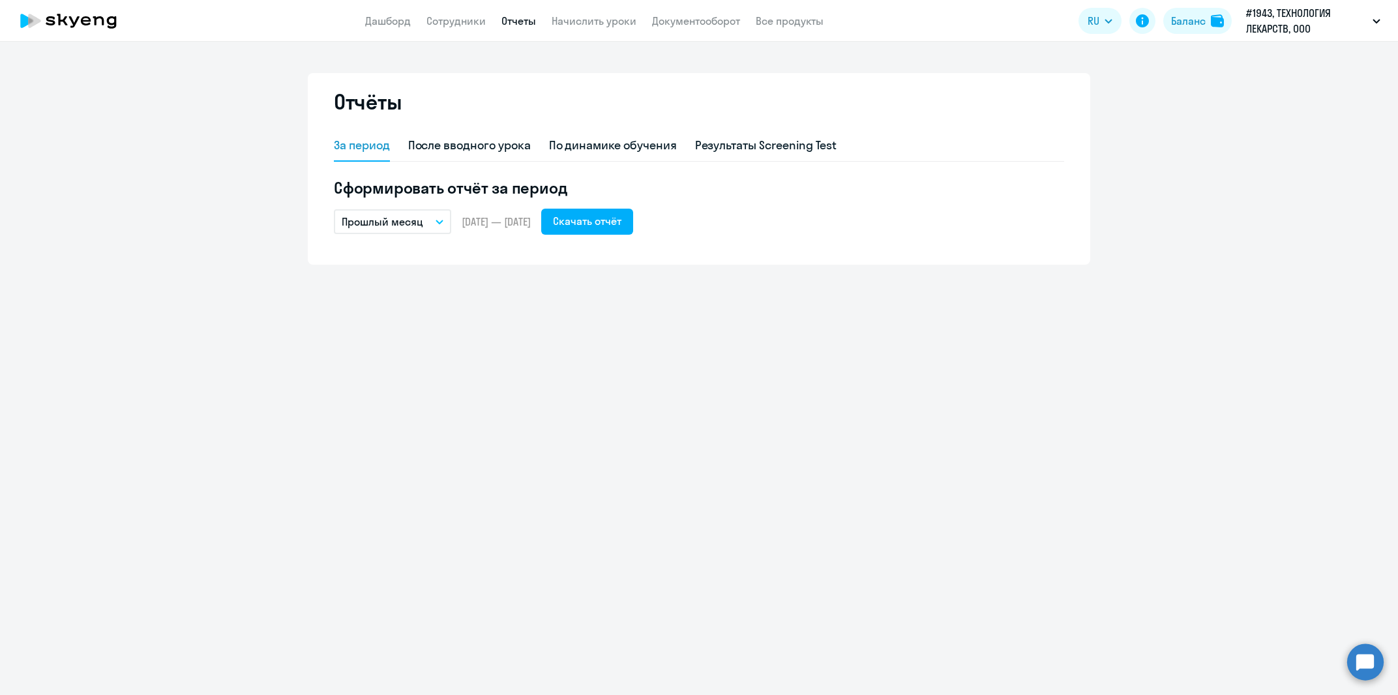 This screenshot has width=1398, height=695. What do you see at coordinates (1218, 21) in the screenshot?
I see `img: balance` at bounding box center [1218, 21].